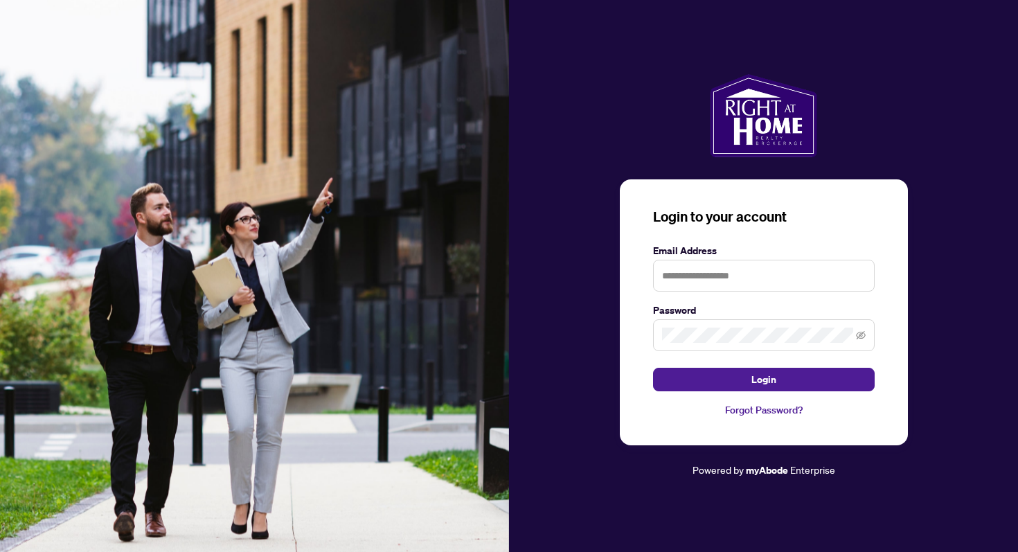 This screenshot has width=1018, height=552. I want to click on span: Login, so click(764, 379).